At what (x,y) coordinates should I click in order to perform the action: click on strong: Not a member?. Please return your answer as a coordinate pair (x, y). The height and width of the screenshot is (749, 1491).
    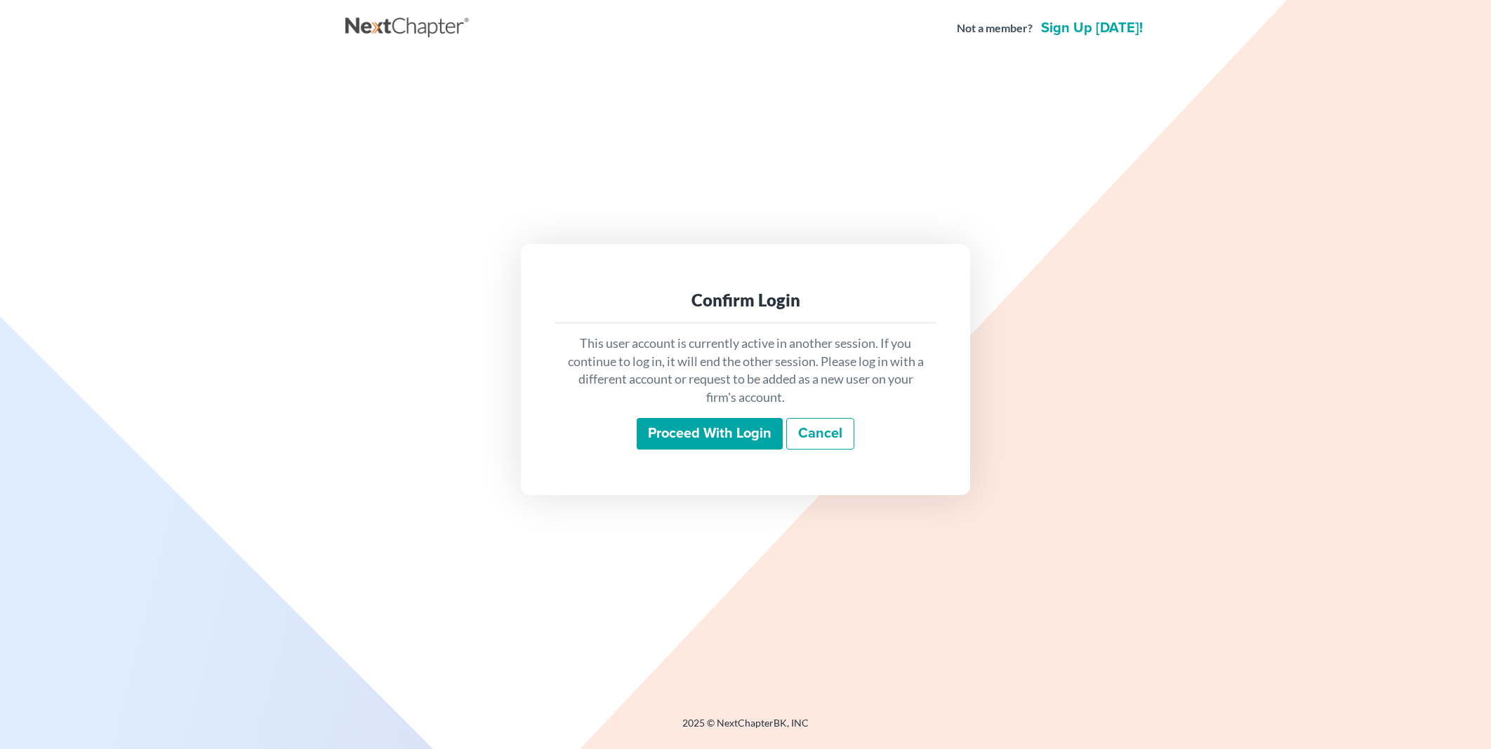
    Looking at the image, I should click on (994, 28).